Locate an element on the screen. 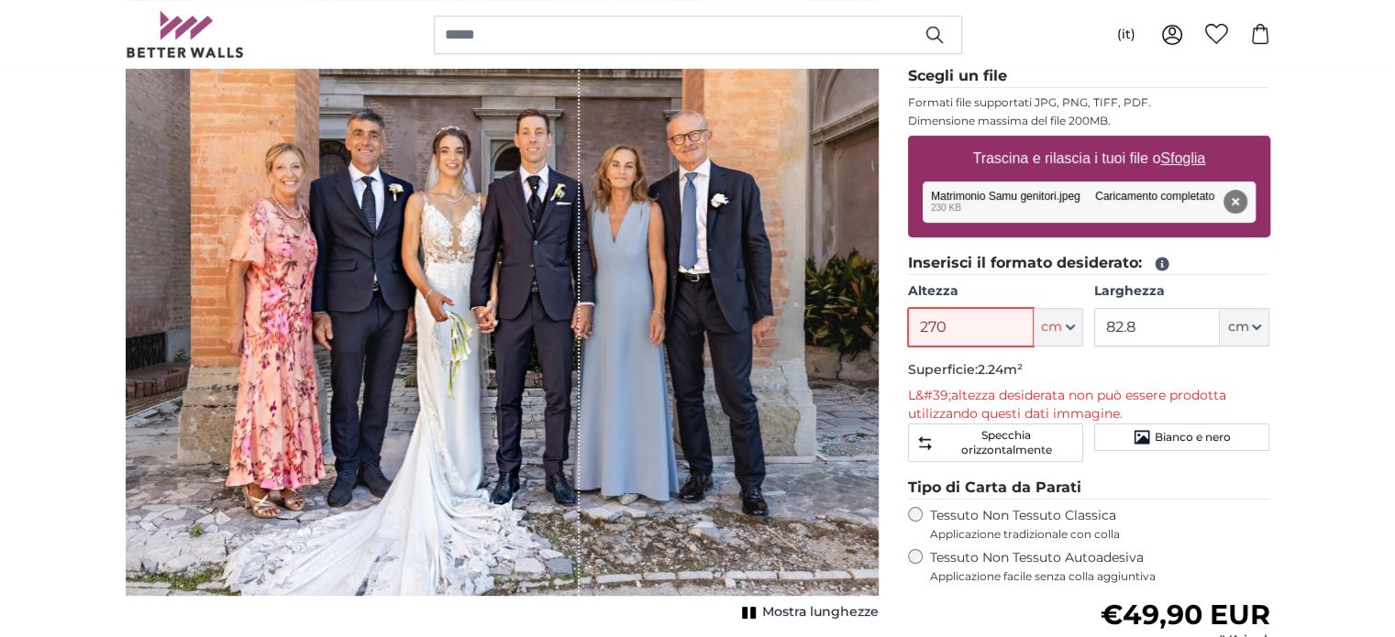  button: Mostra lunghezze is located at coordinates (807, 613).